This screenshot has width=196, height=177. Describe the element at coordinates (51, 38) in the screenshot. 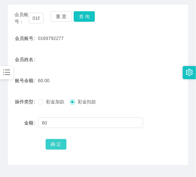

I see `span: 0169792277` at that location.